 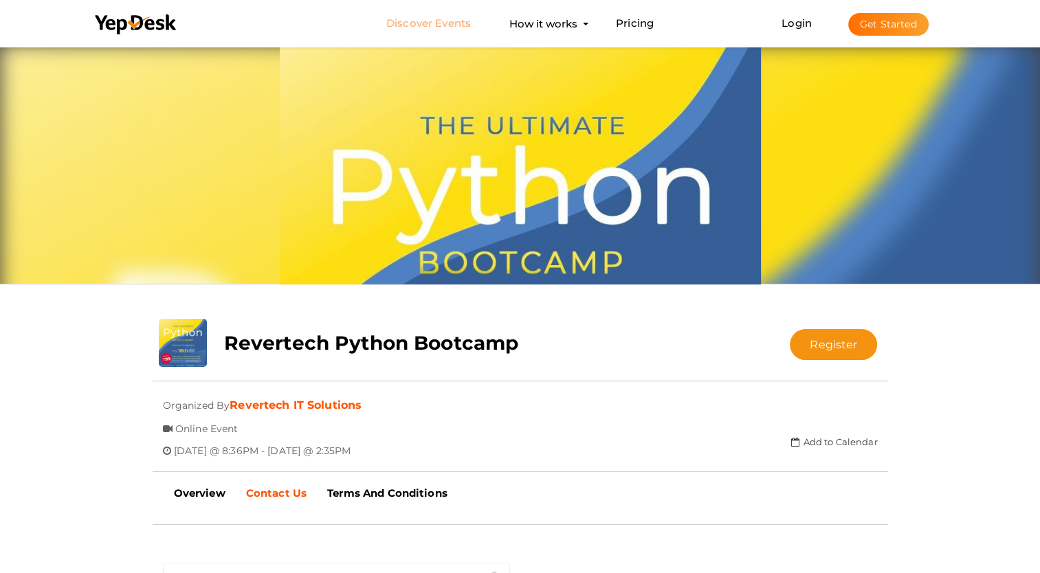 What do you see at coordinates (833, 442) in the screenshot?
I see `a: Add to Calendar` at bounding box center [833, 442].